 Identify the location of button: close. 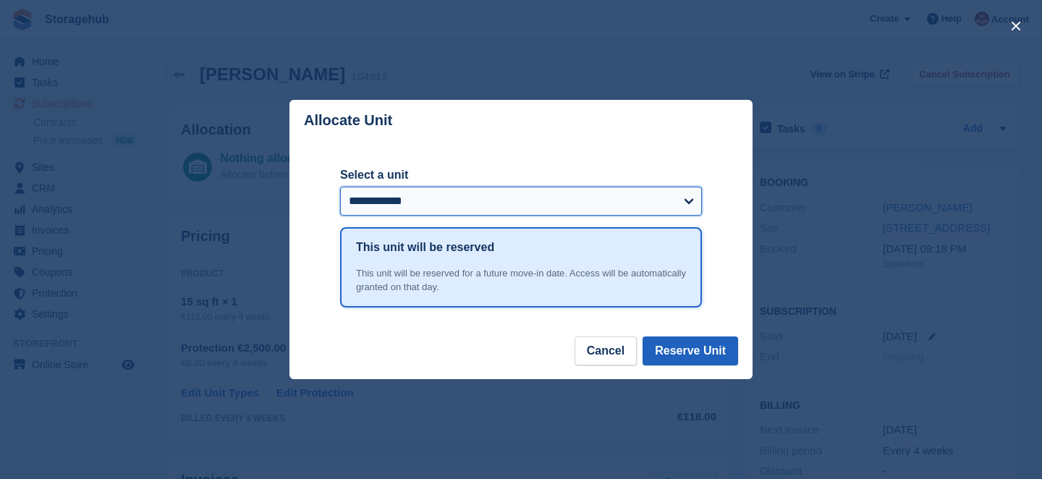
(1016, 26).